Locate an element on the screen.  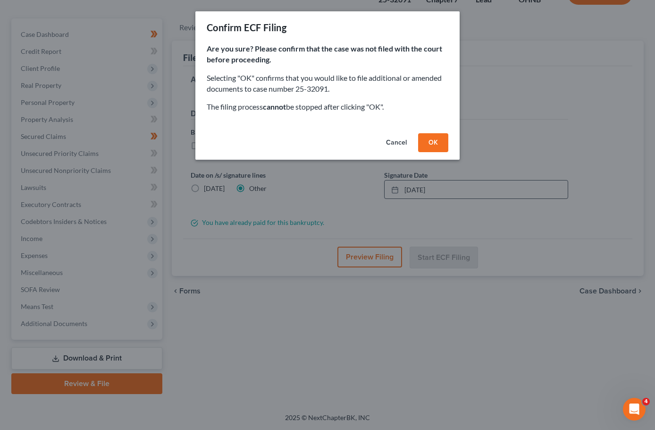
span: 4 is located at coordinates (646, 401).